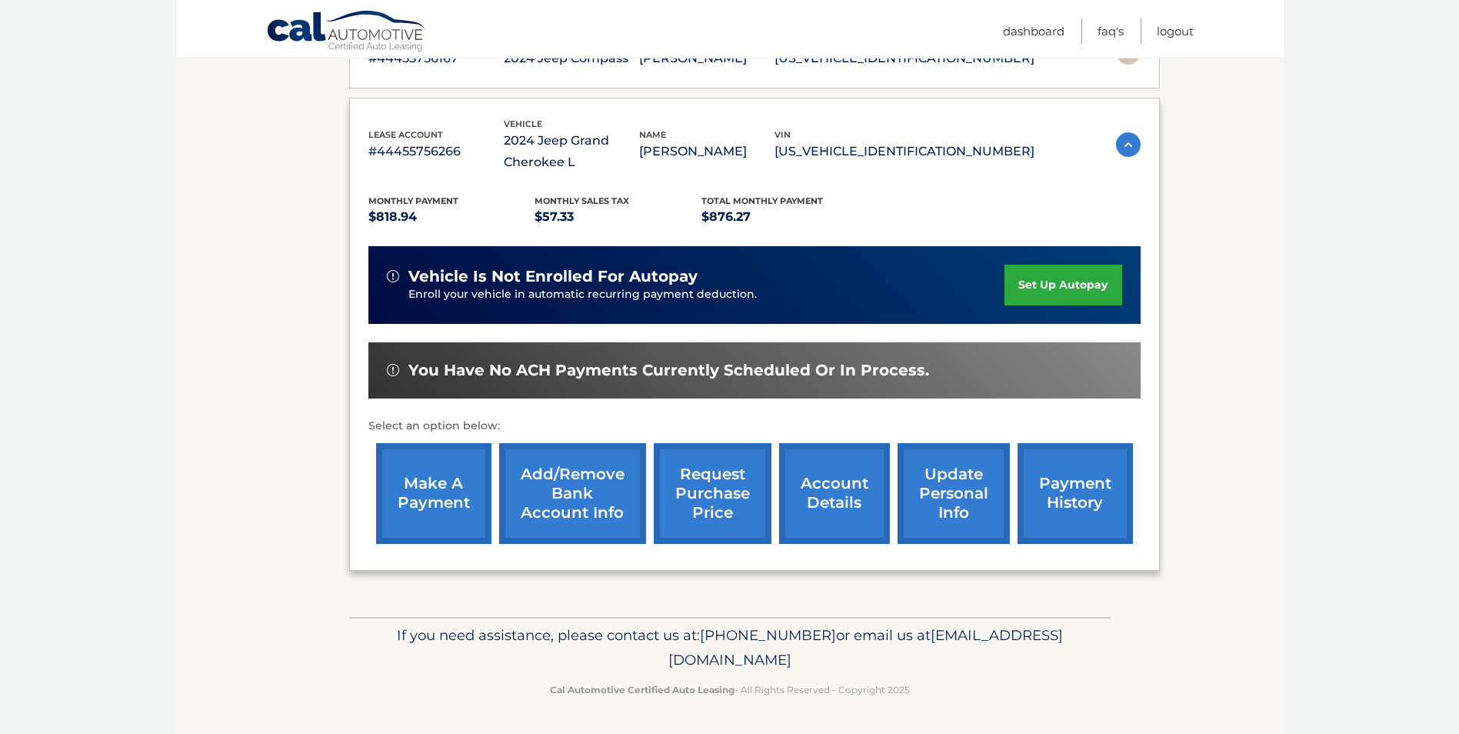 This screenshot has height=734, width=1459. What do you see at coordinates (1063, 285) in the screenshot?
I see `a: set up autopay` at bounding box center [1063, 285].